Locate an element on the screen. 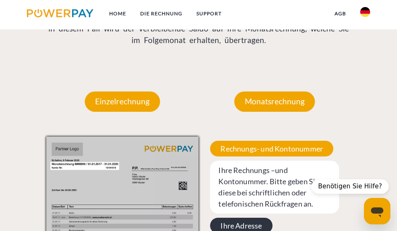  p: Monatsrechnung is located at coordinates (275, 101).